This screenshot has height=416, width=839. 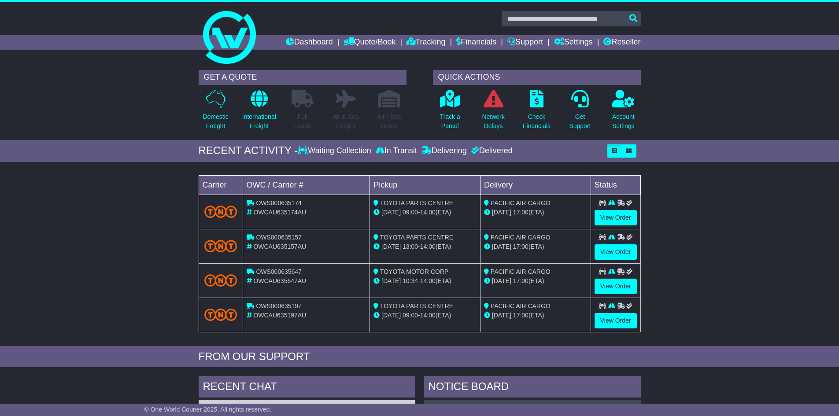 What do you see at coordinates (279, 203) in the screenshot?
I see `span: OWS000635174` at bounding box center [279, 203].